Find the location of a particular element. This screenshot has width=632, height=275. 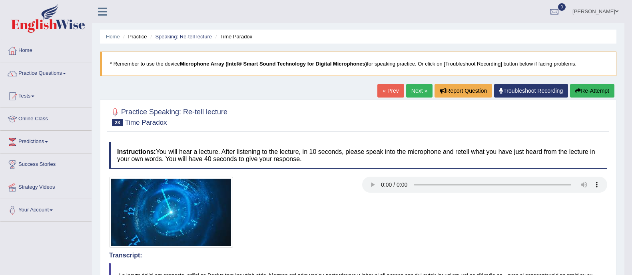

a: « Prev is located at coordinates (391, 91).